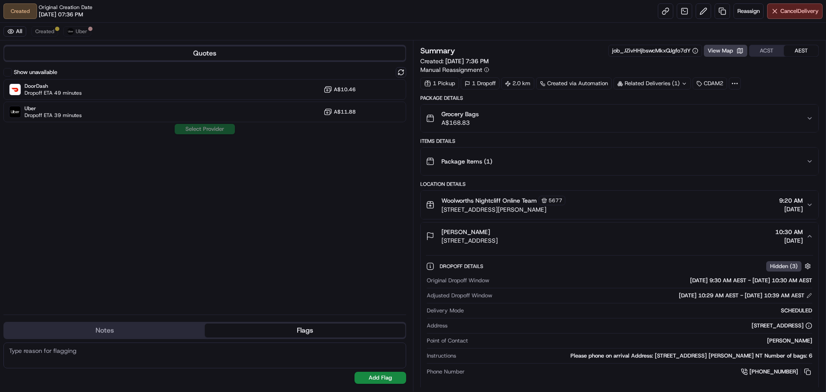  Describe the element at coordinates (480, 83) in the screenshot. I see `div: 1 Dropoff` at that location.